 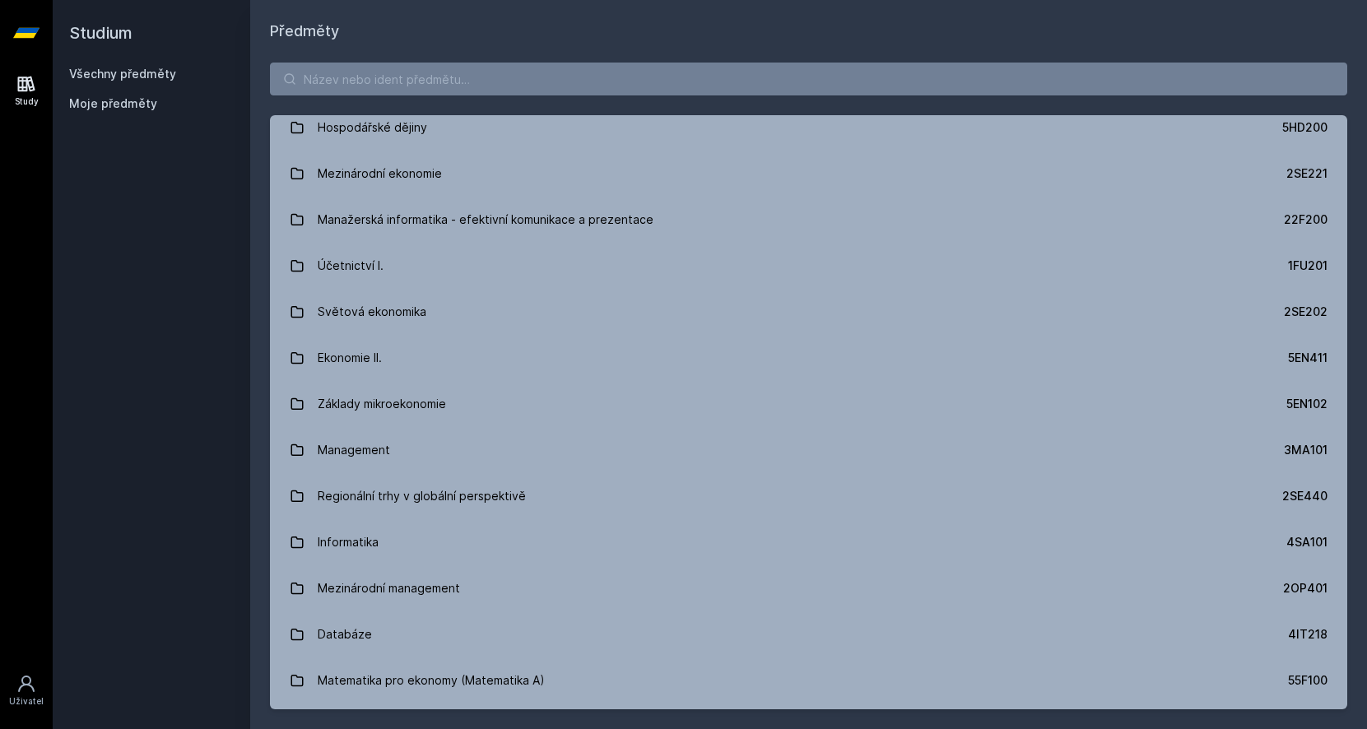 I want to click on a: Regionální trhy v globální perspektivě 2SE440, so click(x=808, y=496).